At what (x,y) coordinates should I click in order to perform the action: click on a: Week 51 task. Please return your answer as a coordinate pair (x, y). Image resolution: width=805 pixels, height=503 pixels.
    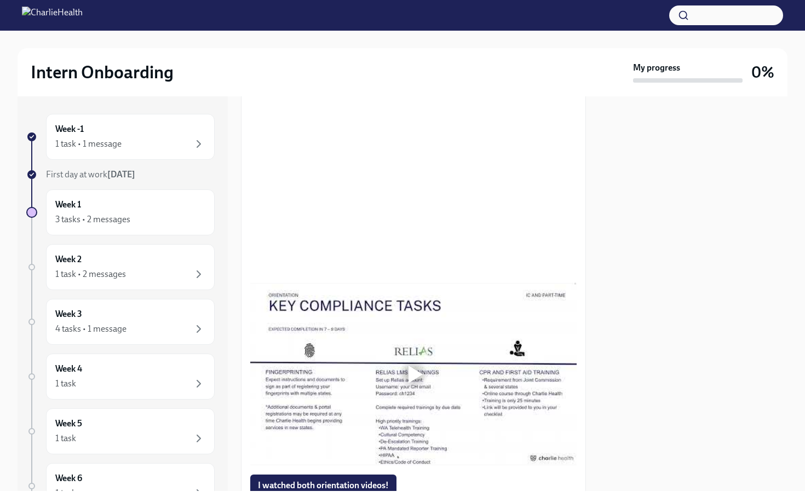
    Looking at the image, I should click on (121, 432).